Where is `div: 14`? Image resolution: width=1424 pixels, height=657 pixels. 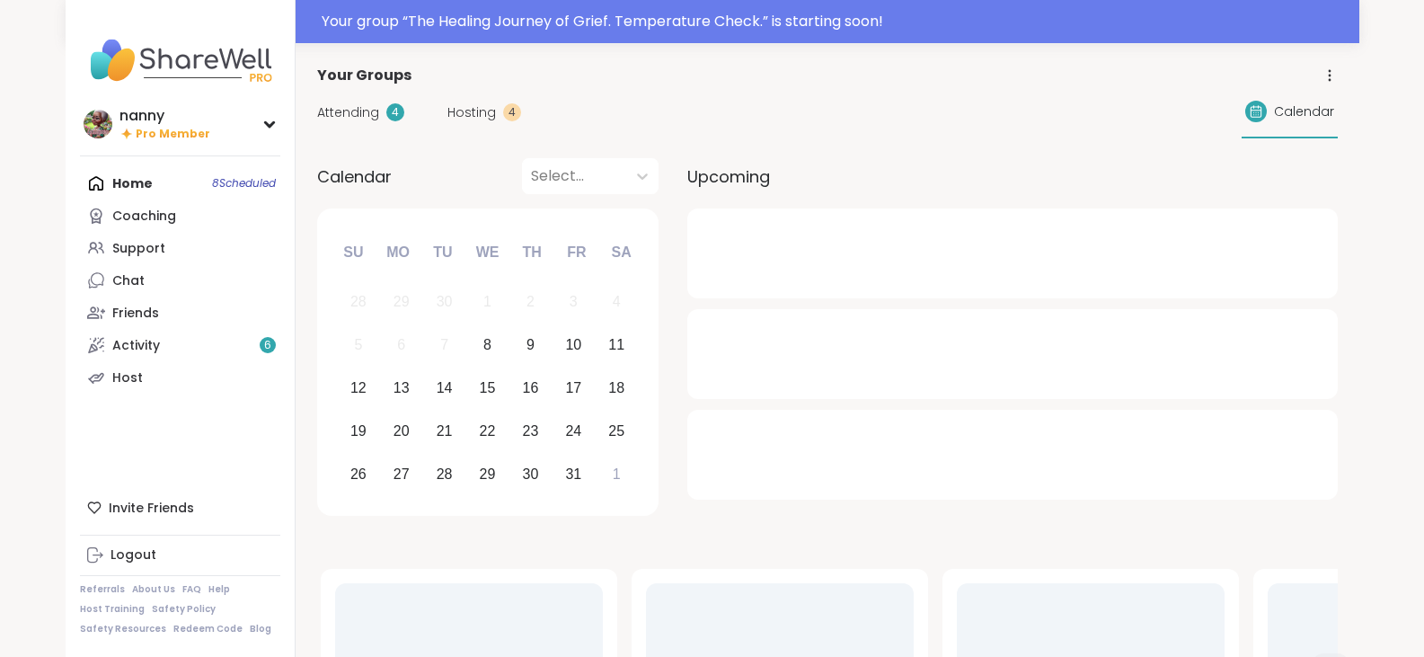
div: 14 is located at coordinates (445, 387).